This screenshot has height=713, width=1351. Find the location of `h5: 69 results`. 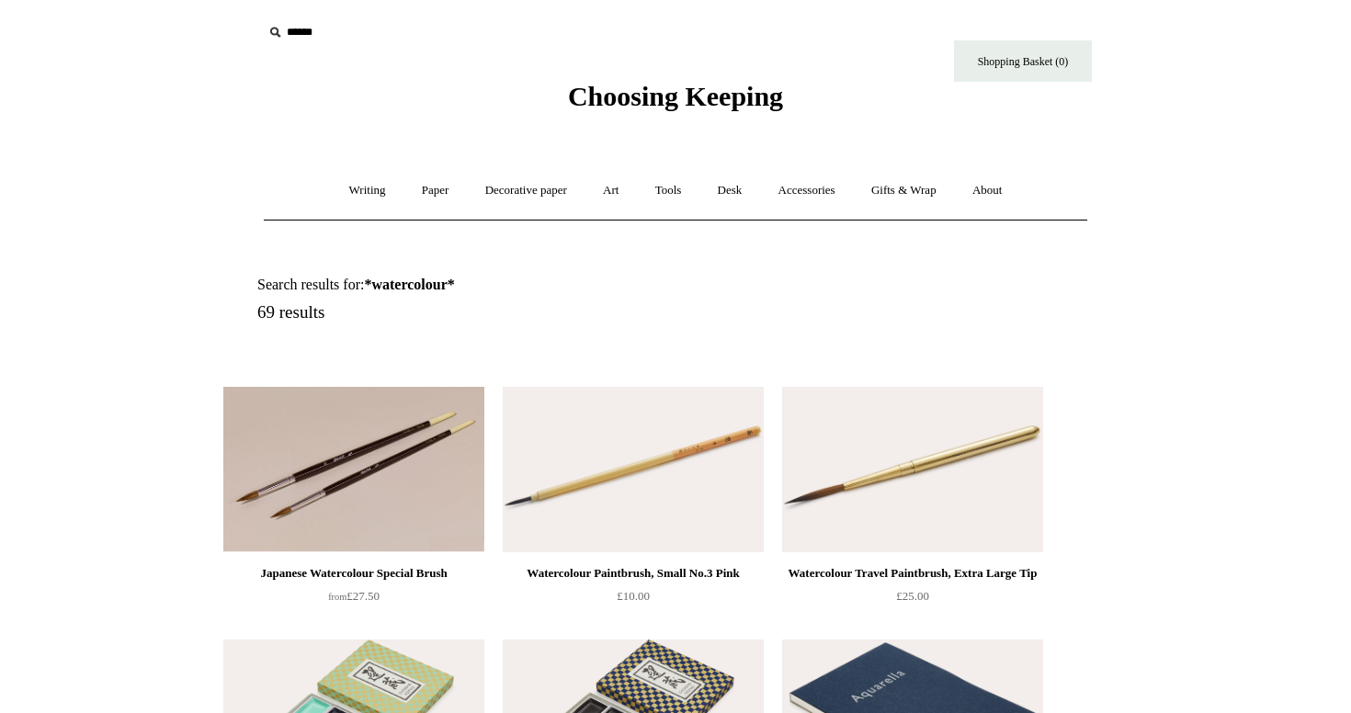

h5: 69 results is located at coordinates (477, 313).